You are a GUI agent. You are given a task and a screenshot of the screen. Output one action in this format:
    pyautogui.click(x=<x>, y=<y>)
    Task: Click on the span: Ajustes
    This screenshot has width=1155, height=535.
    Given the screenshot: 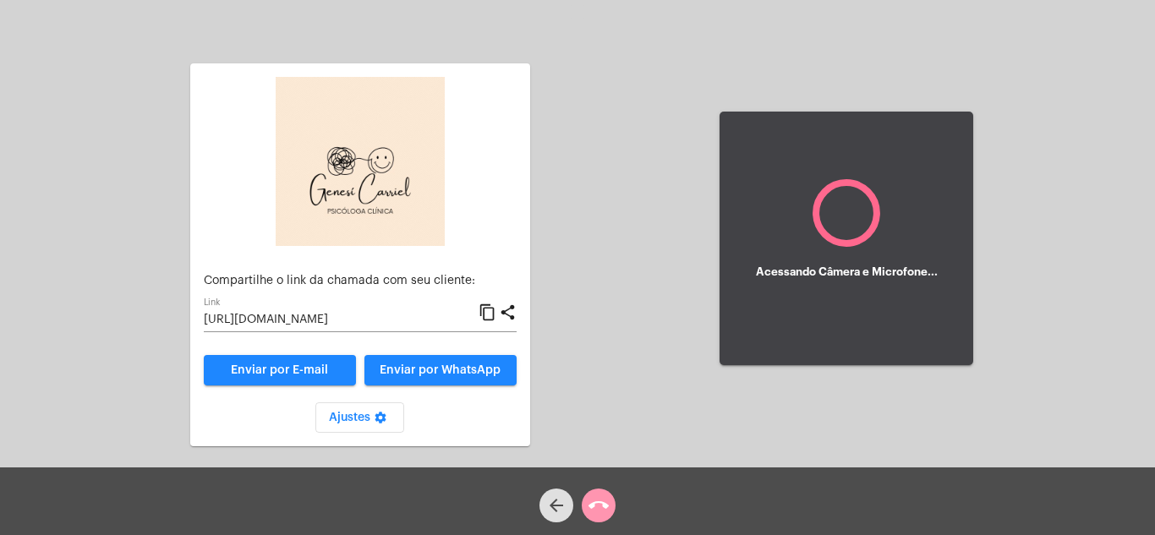 What is the action you would take?
    pyautogui.click(x=359, y=418)
    